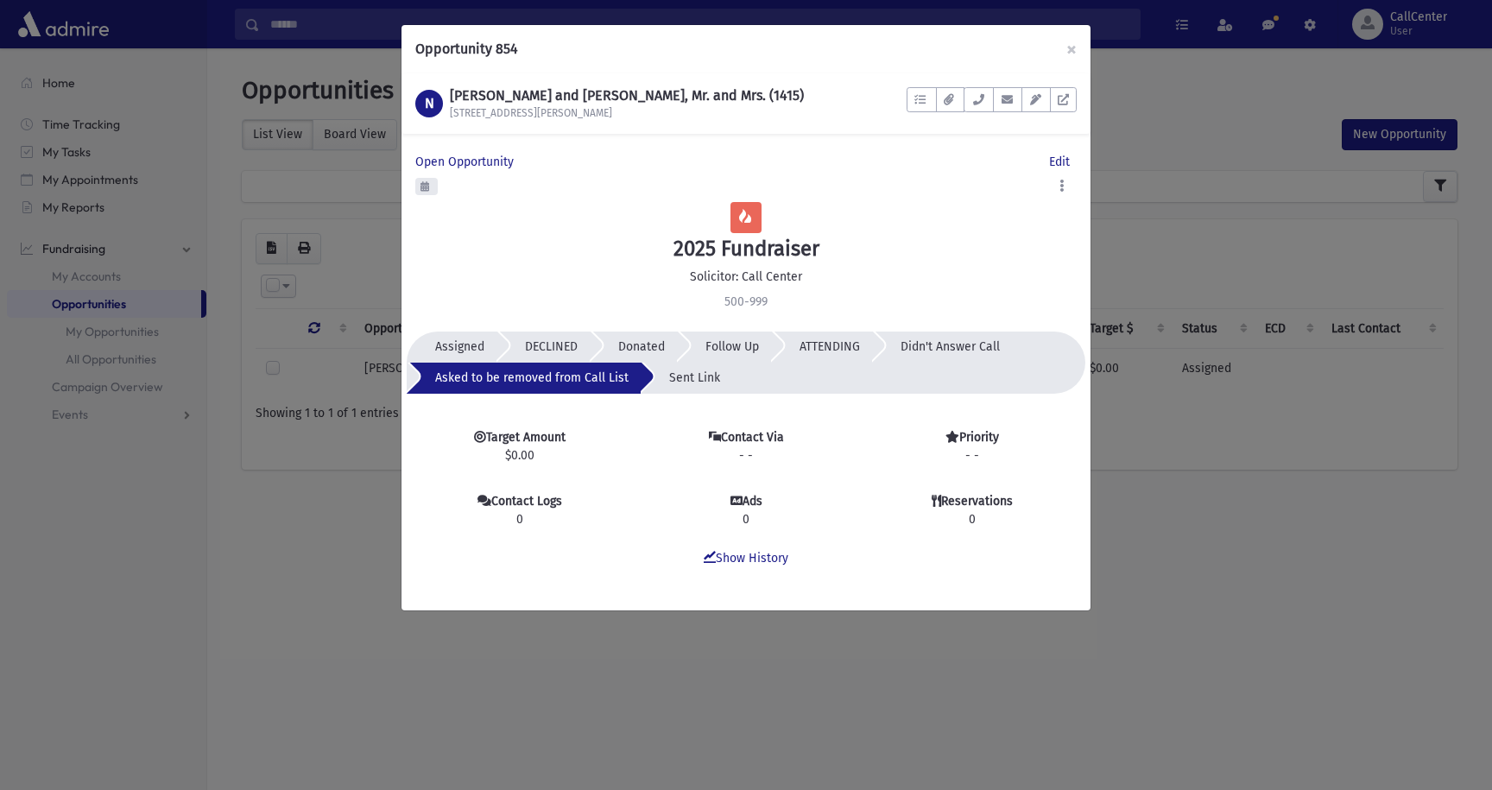  I want to click on span: Donated, so click(642, 346).